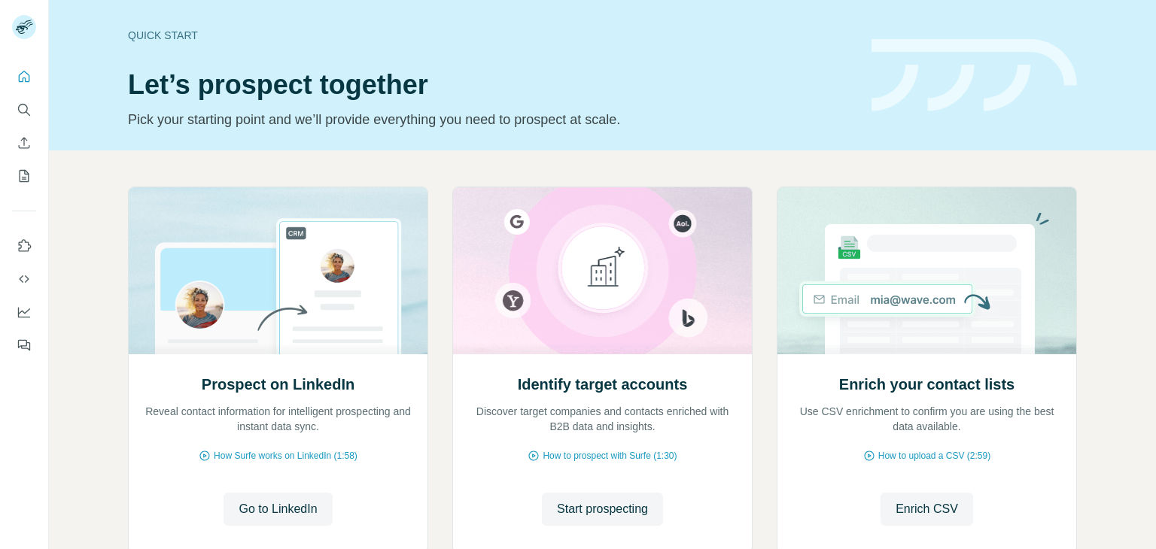 This screenshot has width=1156, height=549. I want to click on button: Feedback, so click(24, 345).